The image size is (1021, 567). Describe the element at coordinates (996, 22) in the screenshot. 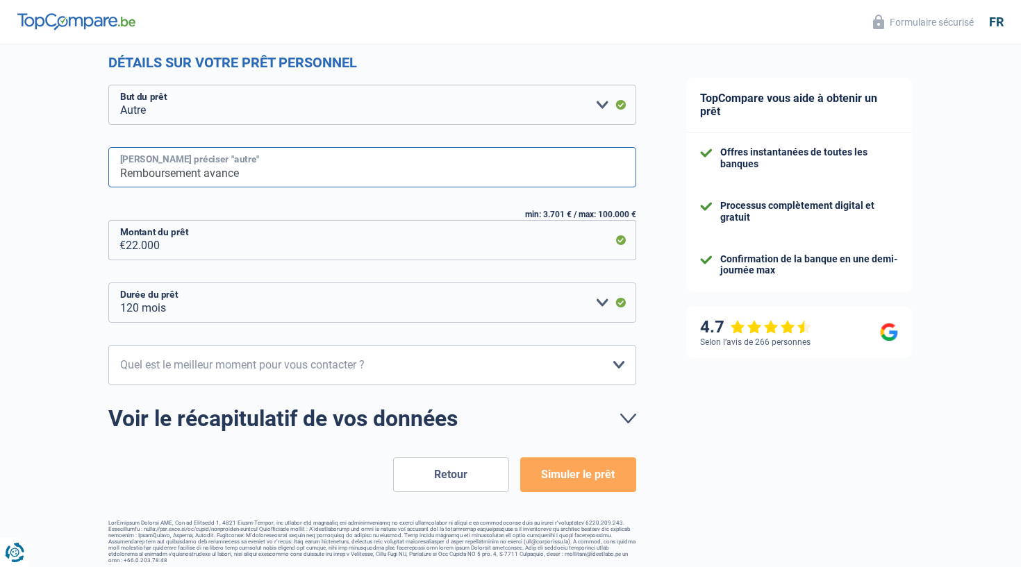

I see `div: fr` at that location.